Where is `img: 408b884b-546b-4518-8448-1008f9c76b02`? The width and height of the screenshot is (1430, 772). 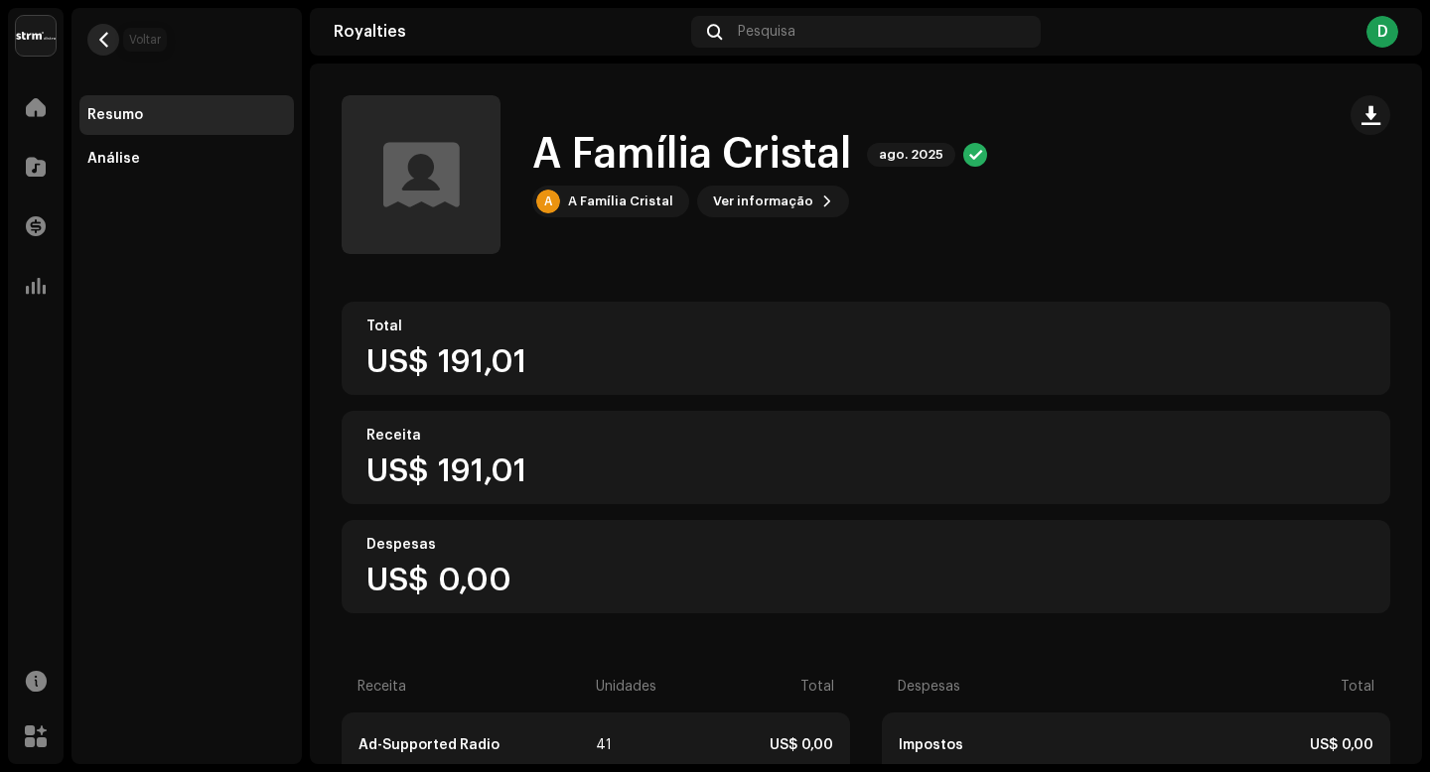 img: 408b884b-546b-4518-8448-1008f9c76b02 is located at coordinates (36, 36).